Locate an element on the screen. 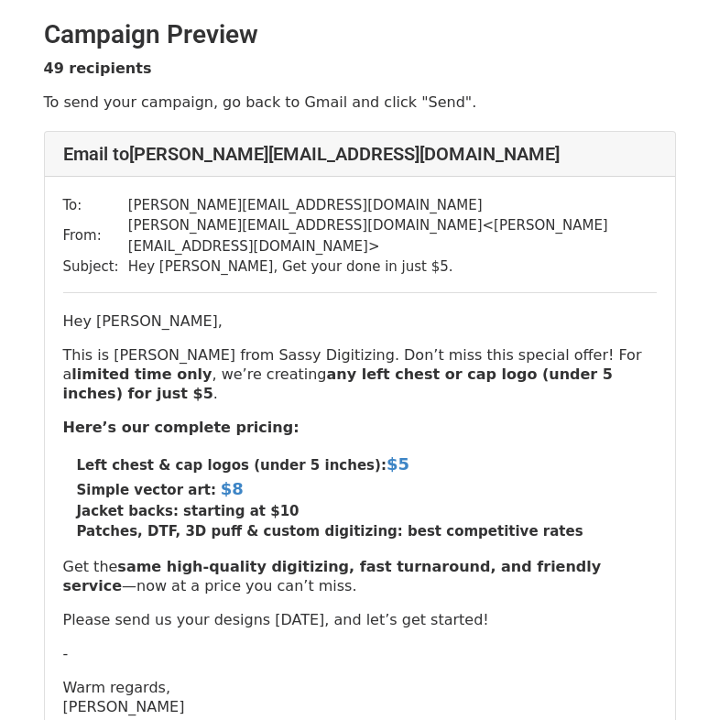 This screenshot has height=720, width=719. strong: Patches, DTF, 3D puff & custom digitizing: best competitive rates is located at coordinates (330, 531).